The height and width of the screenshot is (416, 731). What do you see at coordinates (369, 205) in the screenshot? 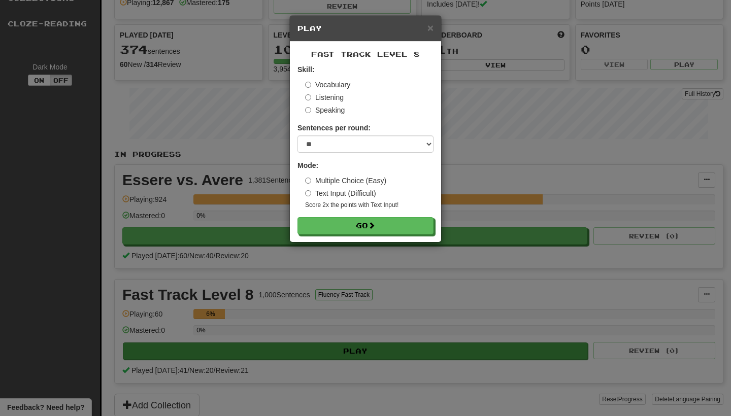
I see `small: Score 2x the points with Text Input !` at bounding box center [369, 205].